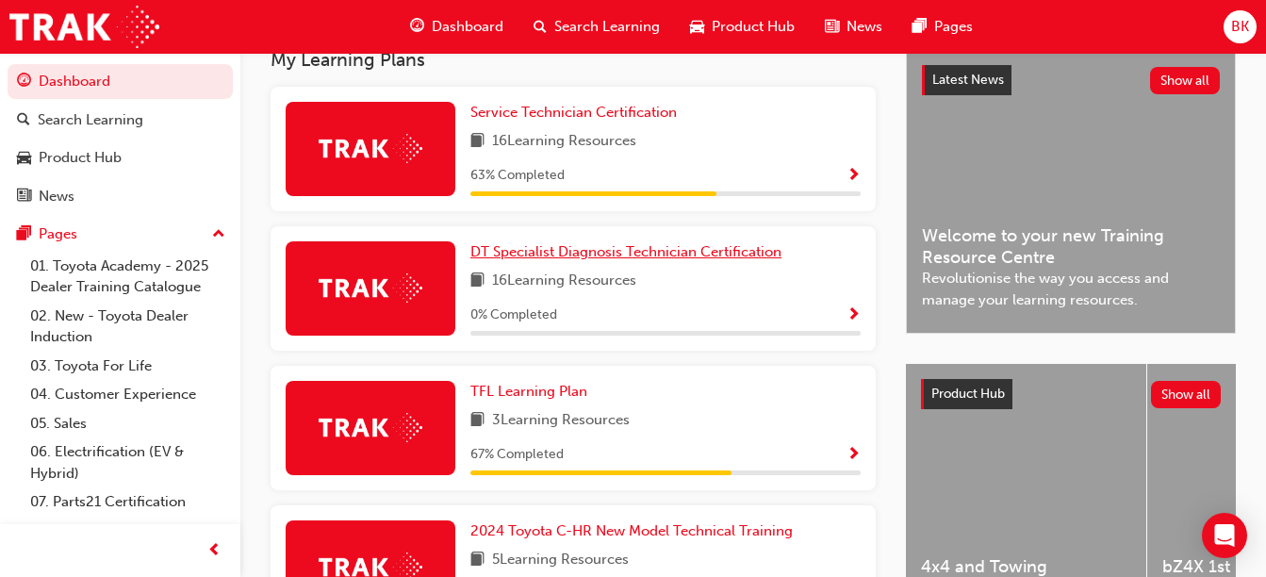 The height and width of the screenshot is (577, 1266). Describe the element at coordinates (80, 157) in the screenshot. I see `div: Product Hub` at that location.